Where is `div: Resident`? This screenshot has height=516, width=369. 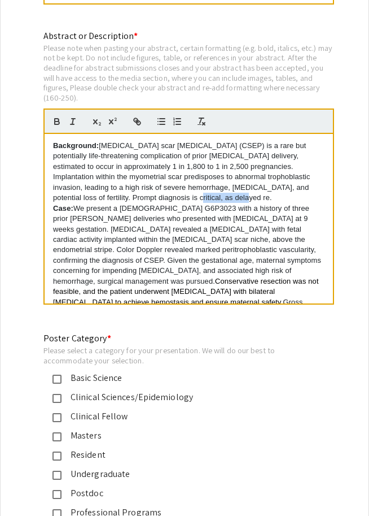
div: Resident is located at coordinates (180, 455).